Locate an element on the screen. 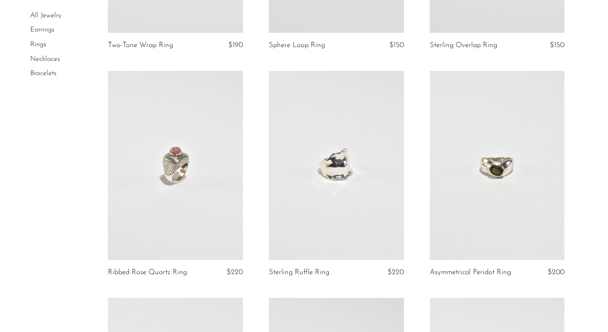  a: Ribbed Rose Quartz Ring is located at coordinates (147, 272).